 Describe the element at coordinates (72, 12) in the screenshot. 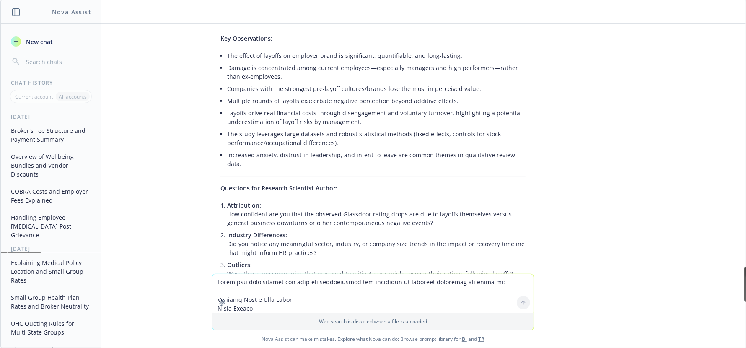

I see `h1: Nova Assist` at that location.